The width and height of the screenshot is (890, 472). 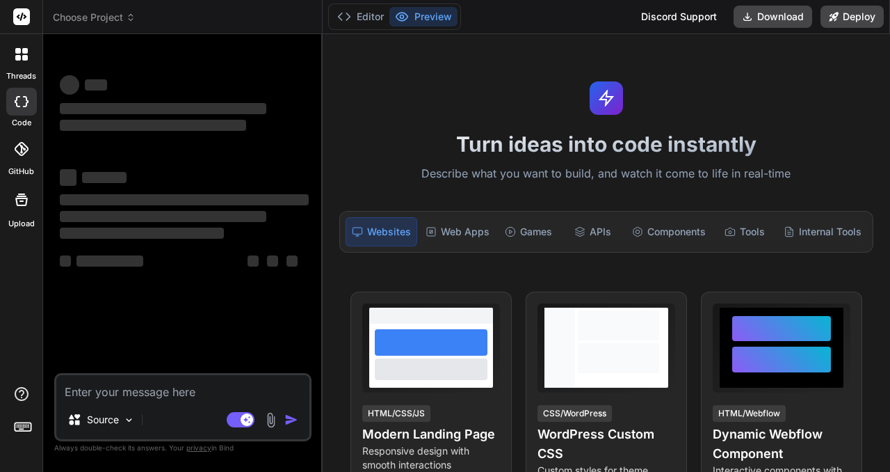 What do you see at coordinates (782, 444) in the screenshot?
I see `h4: Dynamic Webflow Component` at bounding box center [782, 444].